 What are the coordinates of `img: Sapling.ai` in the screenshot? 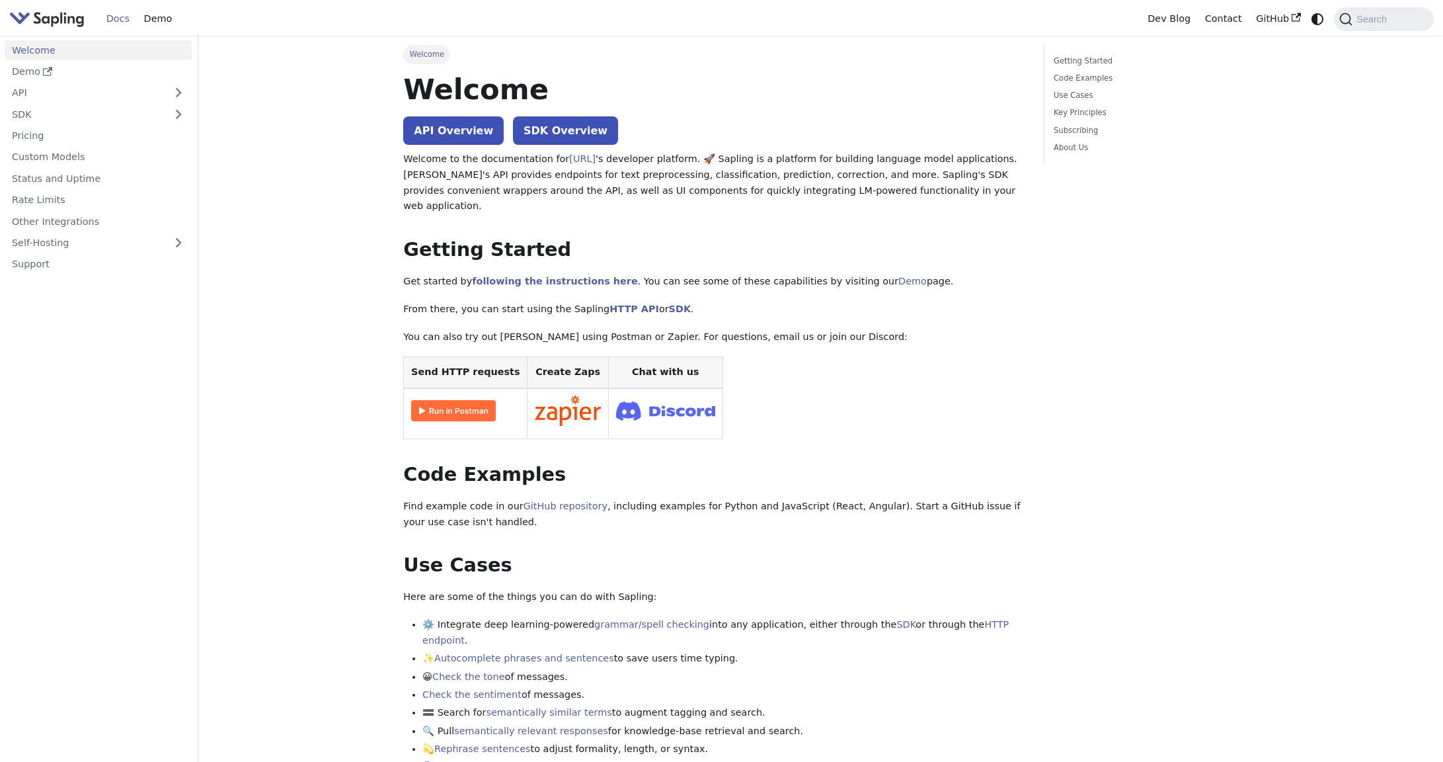 It's located at (47, 19).